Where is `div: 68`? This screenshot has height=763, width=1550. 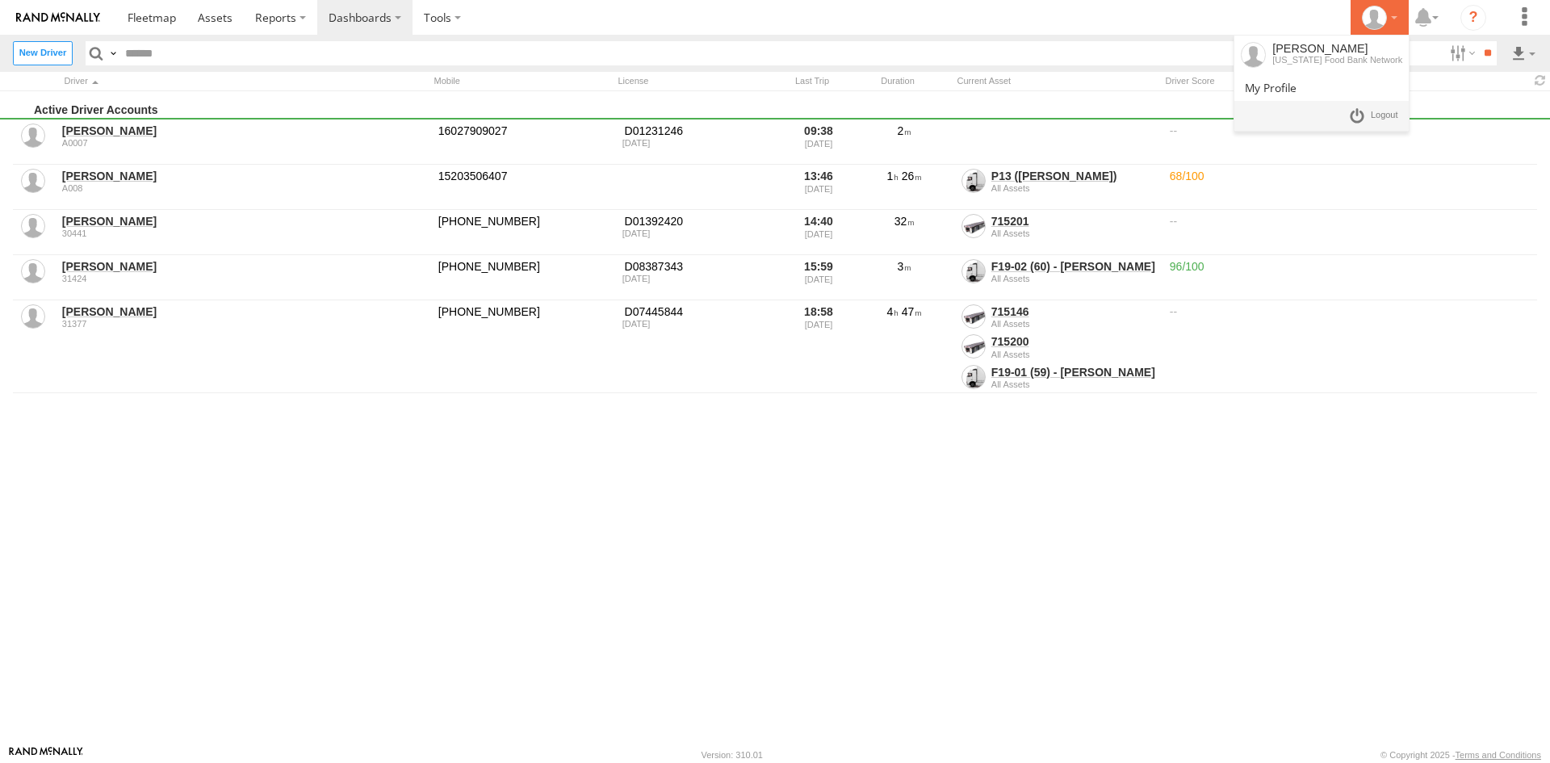 div: 68 is located at coordinates (1352, 187).